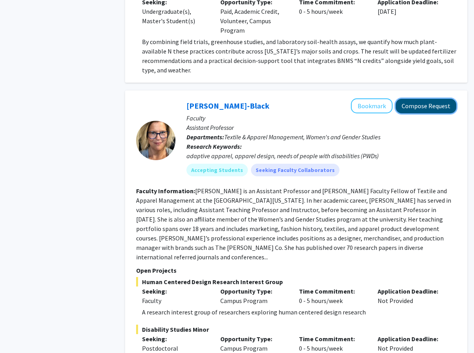  Describe the element at coordinates (411, 296) in the screenshot. I see `div: Not Provided` at that location.